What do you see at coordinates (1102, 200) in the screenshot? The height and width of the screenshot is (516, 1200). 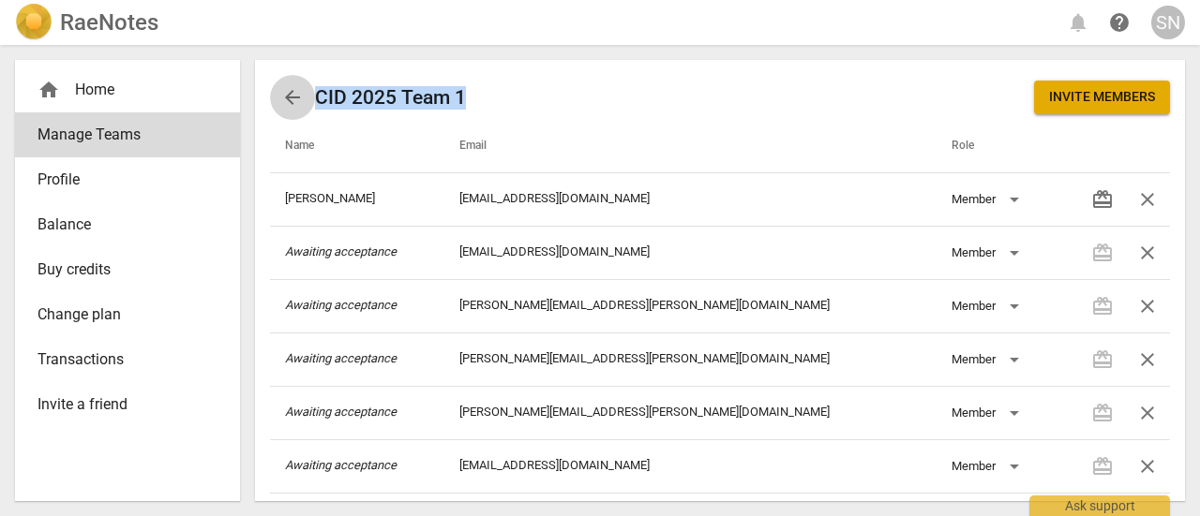 I see `span: redeem` at bounding box center [1102, 200].